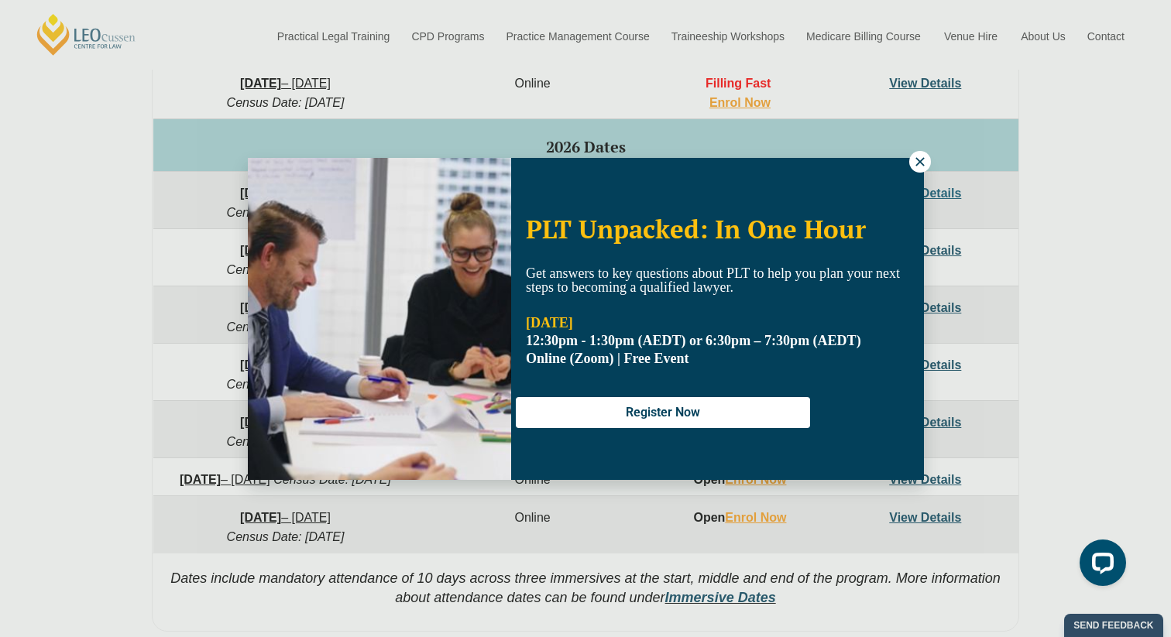 This screenshot has height=637, width=1171. Describe the element at coordinates (693, 341) in the screenshot. I see `strong: 12:30pm - 1:30pm (AEDT) or 6:30pm – 7:30pm (AEDT)` at that location.